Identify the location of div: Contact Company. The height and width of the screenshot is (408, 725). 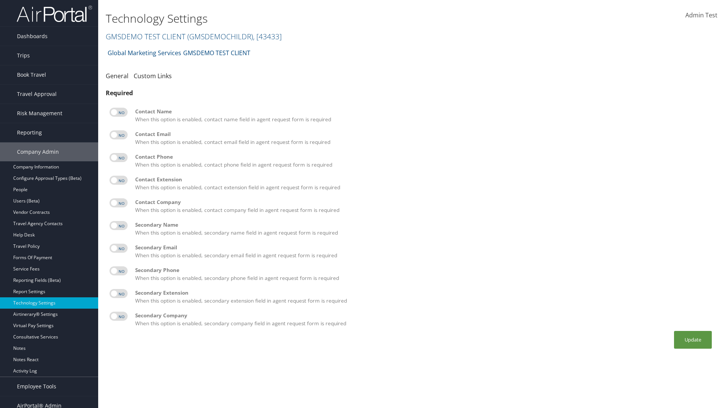
(424, 202).